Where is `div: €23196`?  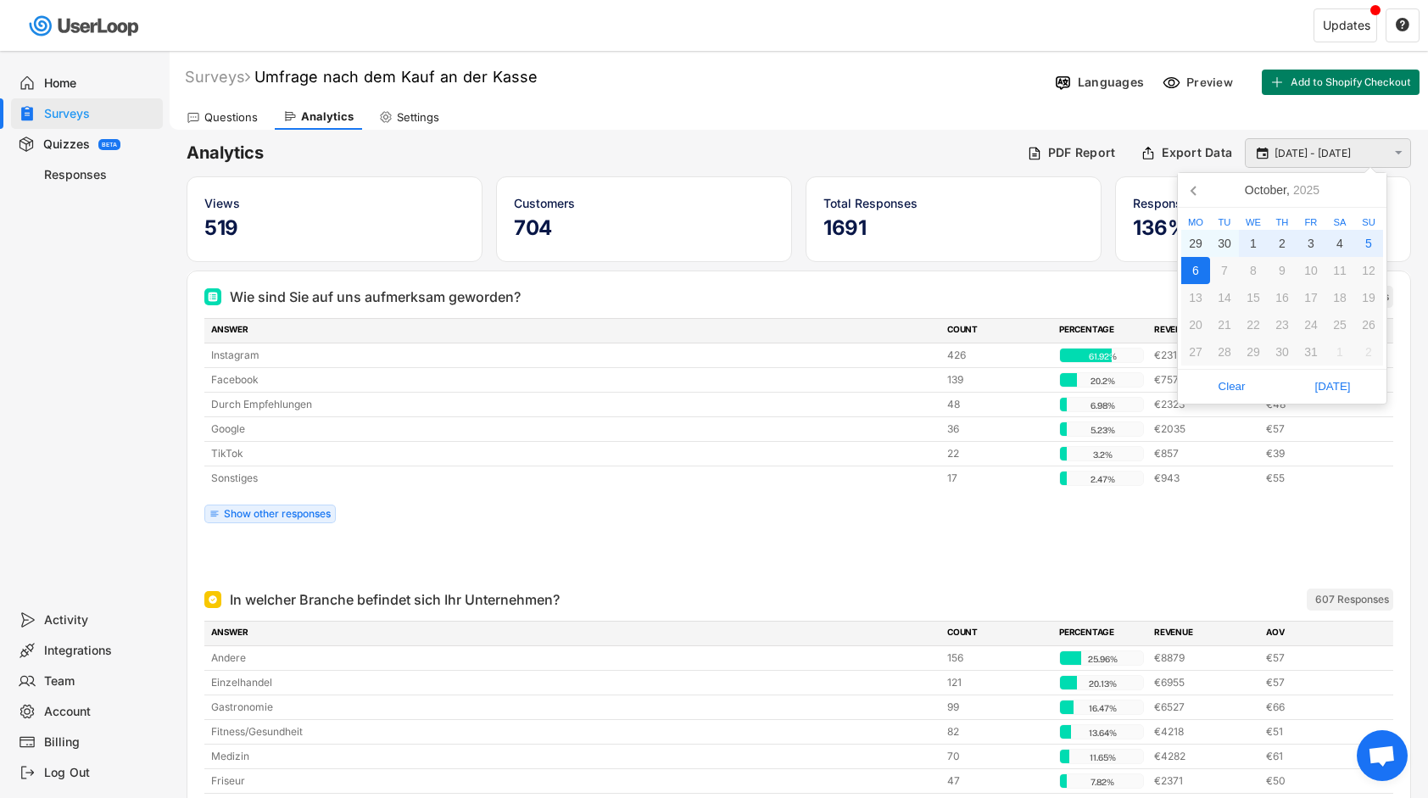 div: €23196 is located at coordinates (1205, 355).